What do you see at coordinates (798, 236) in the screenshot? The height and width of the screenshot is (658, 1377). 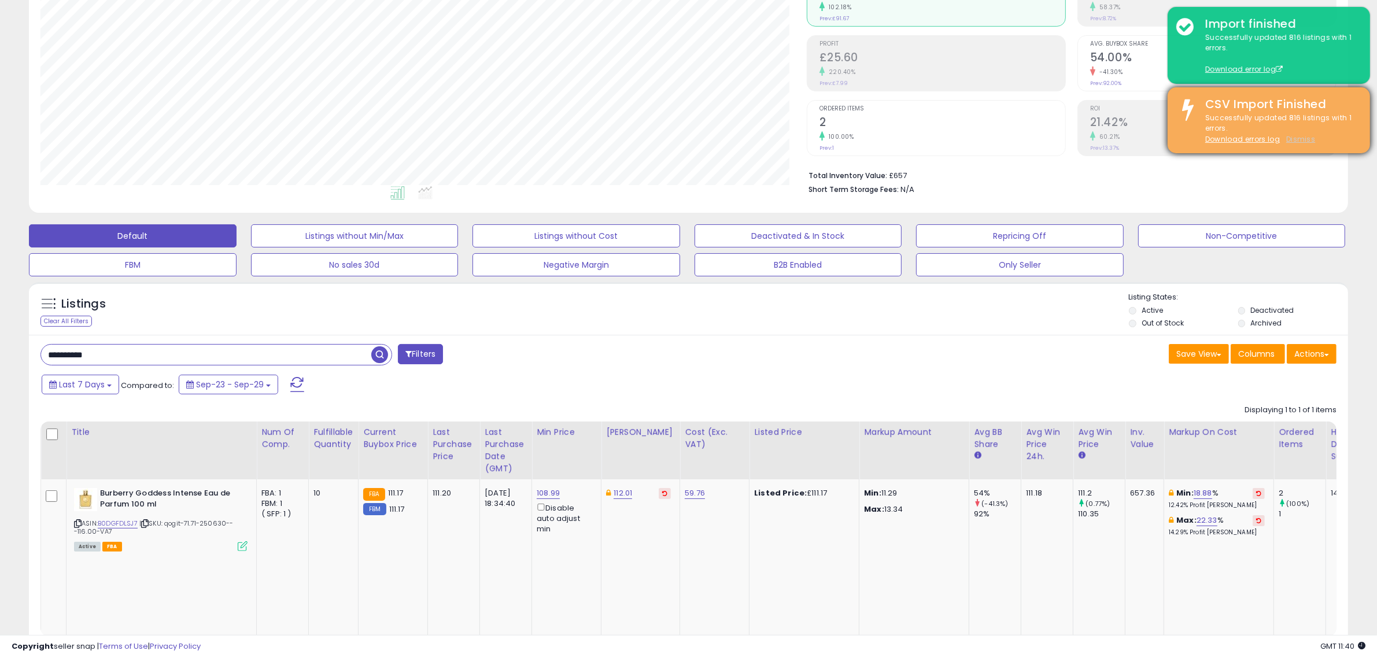 I see `button: Deactivated & In Stock` at bounding box center [798, 236].